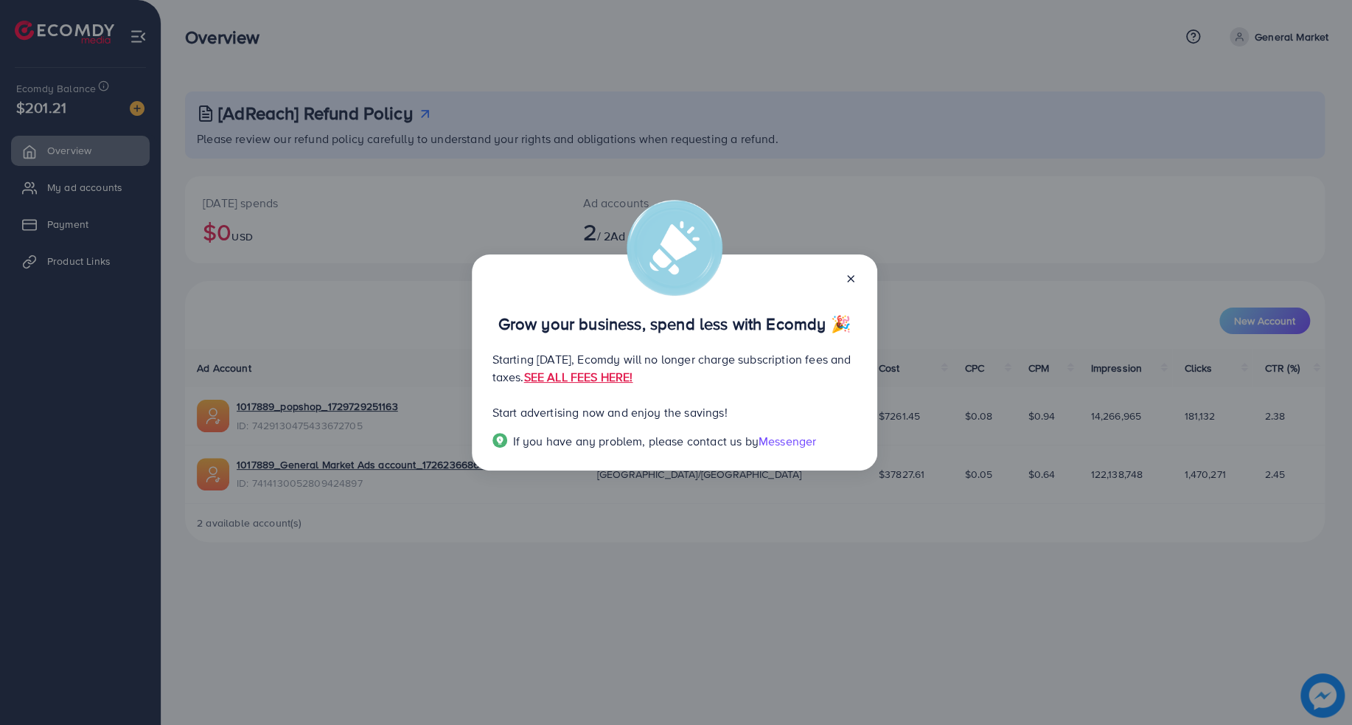 The height and width of the screenshot is (725, 1352). What do you see at coordinates (636, 441) in the screenshot?
I see `span: If you have any problem, please contact us by` at bounding box center [636, 441].